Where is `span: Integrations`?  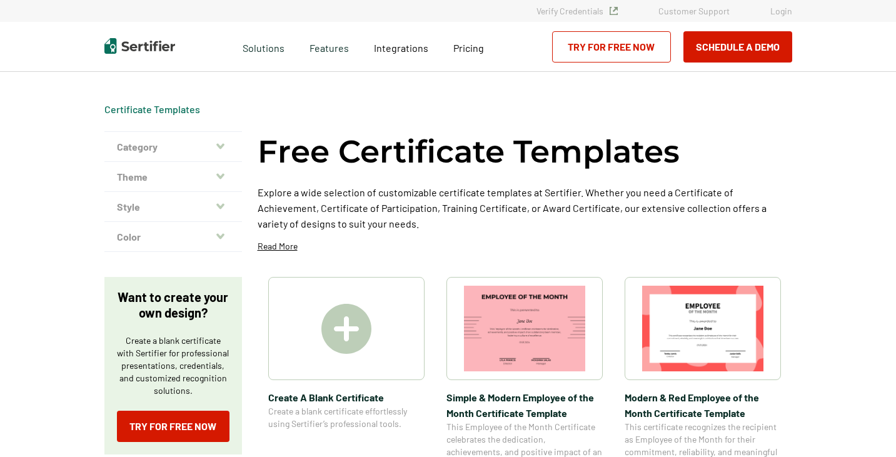 span: Integrations is located at coordinates (401, 48).